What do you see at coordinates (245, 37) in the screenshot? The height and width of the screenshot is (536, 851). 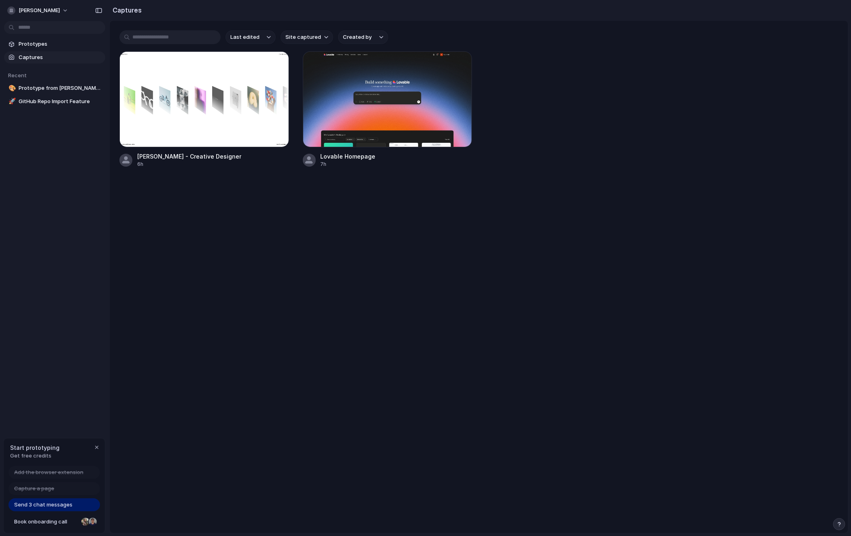 I see `span: Last edited` at bounding box center [245, 37].